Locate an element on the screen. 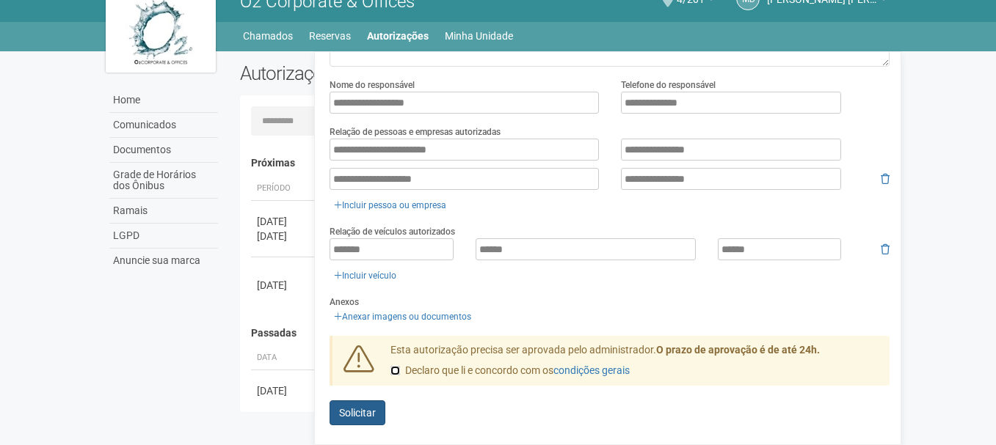  label: Anexos is located at coordinates (344, 302).